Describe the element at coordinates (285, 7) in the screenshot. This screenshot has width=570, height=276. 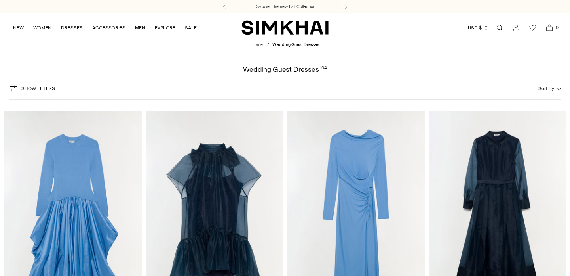
I see `a: Discover the new Fall Collection` at that location.